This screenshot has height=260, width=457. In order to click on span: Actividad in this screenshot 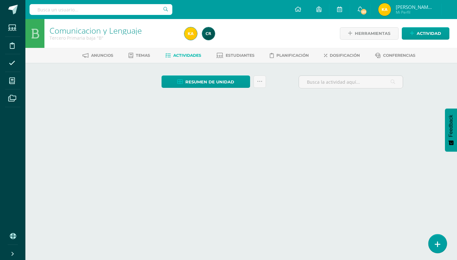, I will do `click(429, 33)`.